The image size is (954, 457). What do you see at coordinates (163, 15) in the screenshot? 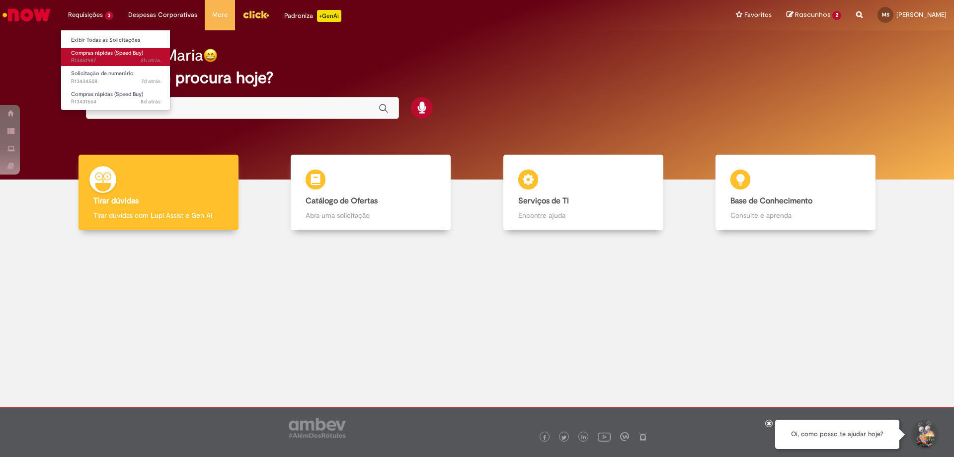
I see `span: Despesas Corporativas` at bounding box center [163, 15].